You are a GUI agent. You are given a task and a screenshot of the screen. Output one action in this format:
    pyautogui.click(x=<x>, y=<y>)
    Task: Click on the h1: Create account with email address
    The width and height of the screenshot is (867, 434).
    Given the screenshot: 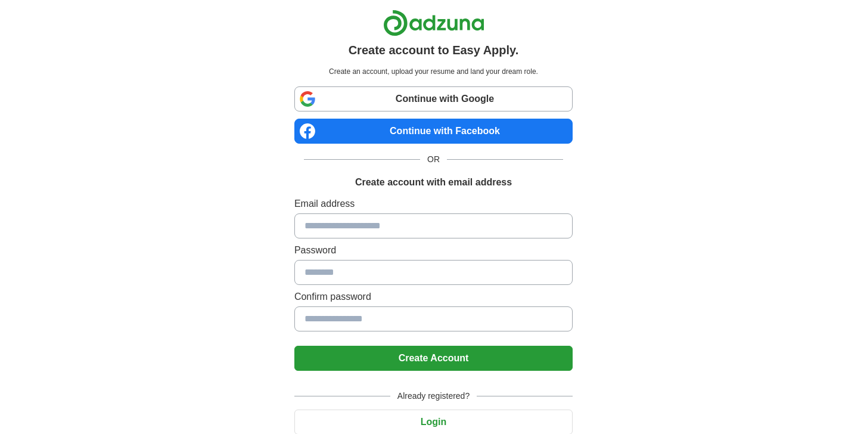 What is the action you would take?
    pyautogui.click(x=433, y=182)
    